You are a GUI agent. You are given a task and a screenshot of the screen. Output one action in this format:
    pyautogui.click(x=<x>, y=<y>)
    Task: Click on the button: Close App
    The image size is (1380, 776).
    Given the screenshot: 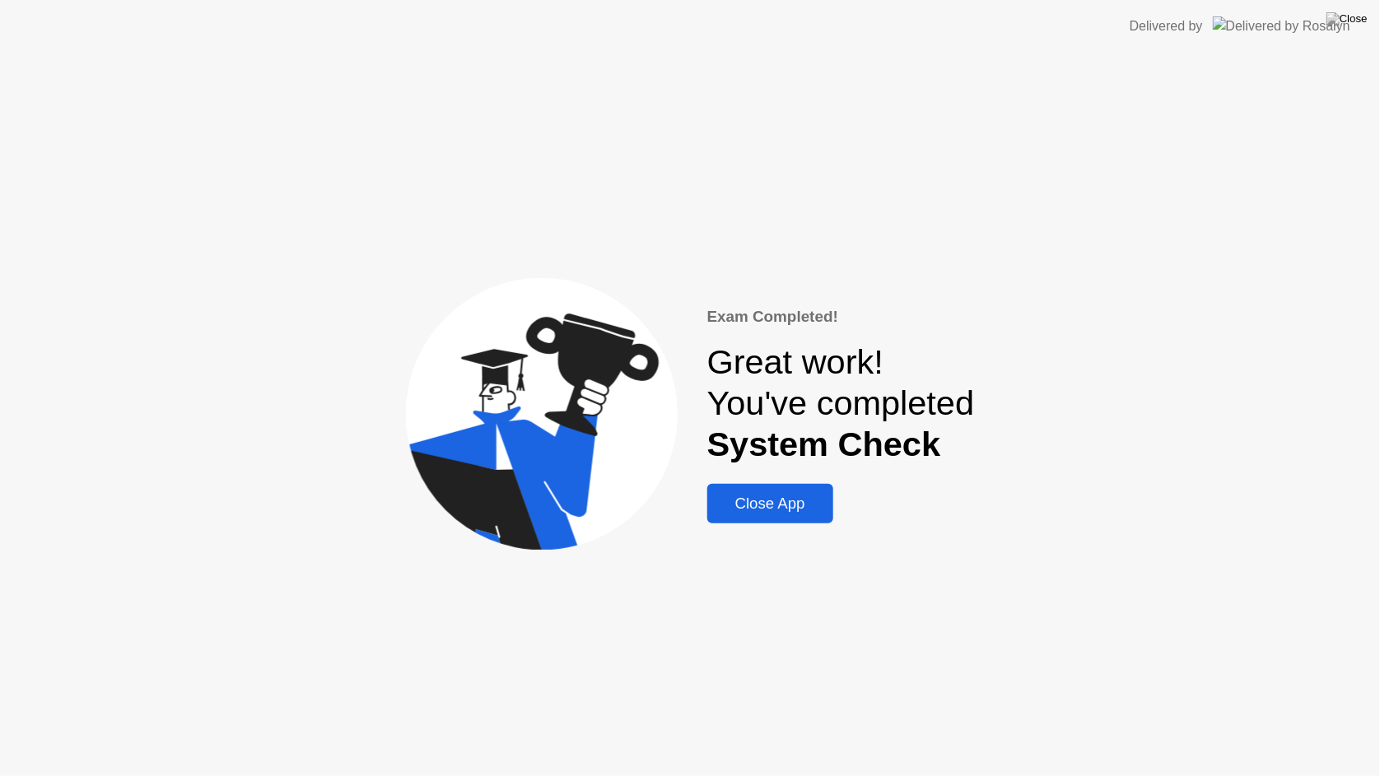 What is the action you would take?
    pyautogui.click(x=770, y=504)
    